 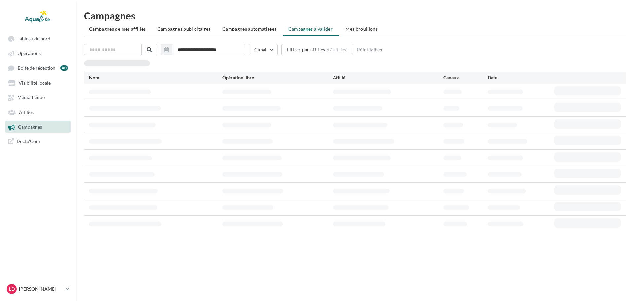 What do you see at coordinates (34, 38) in the screenshot?
I see `span: Tableau de bord` at bounding box center [34, 38].